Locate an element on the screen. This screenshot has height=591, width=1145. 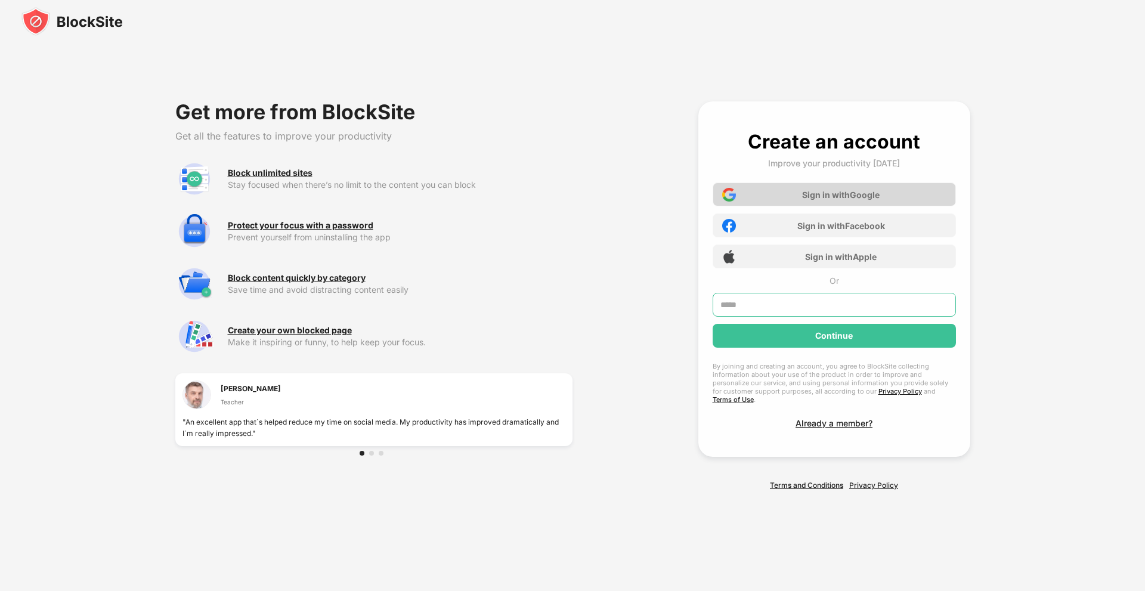
div: Make it inspiring or funny, to help keep your focus. is located at coordinates (400, 342).